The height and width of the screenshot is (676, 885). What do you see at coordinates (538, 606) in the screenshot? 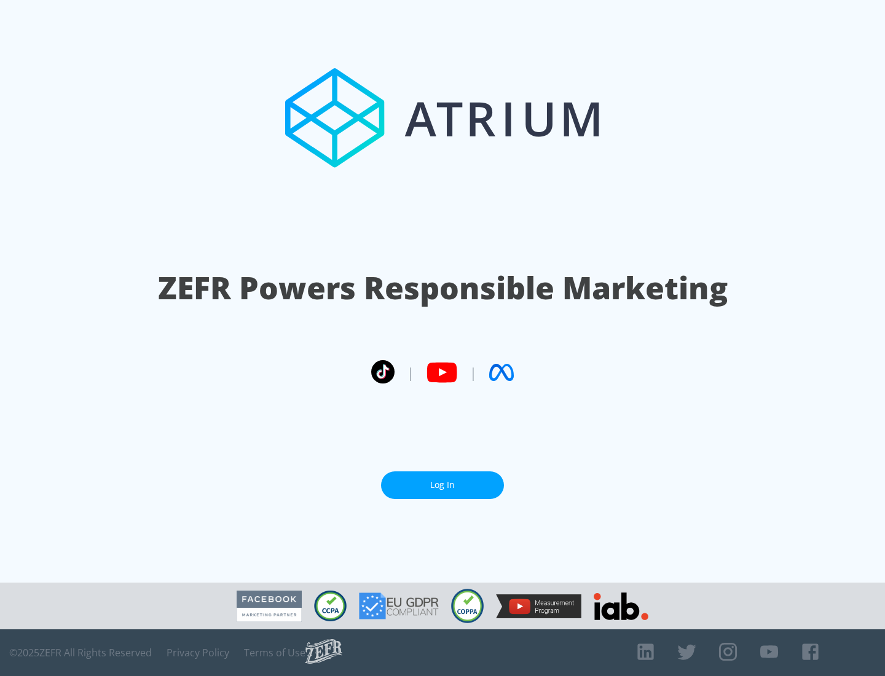
I see `img: YouTube Measurement Program` at bounding box center [538, 606].